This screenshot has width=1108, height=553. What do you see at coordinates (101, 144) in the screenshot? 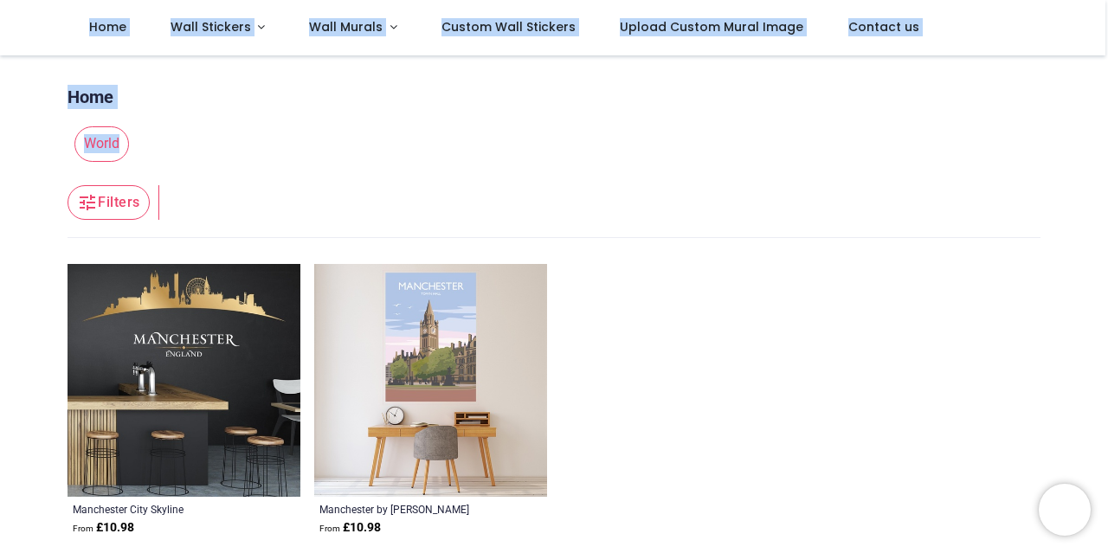
I see `span: World` at bounding box center [101, 144].